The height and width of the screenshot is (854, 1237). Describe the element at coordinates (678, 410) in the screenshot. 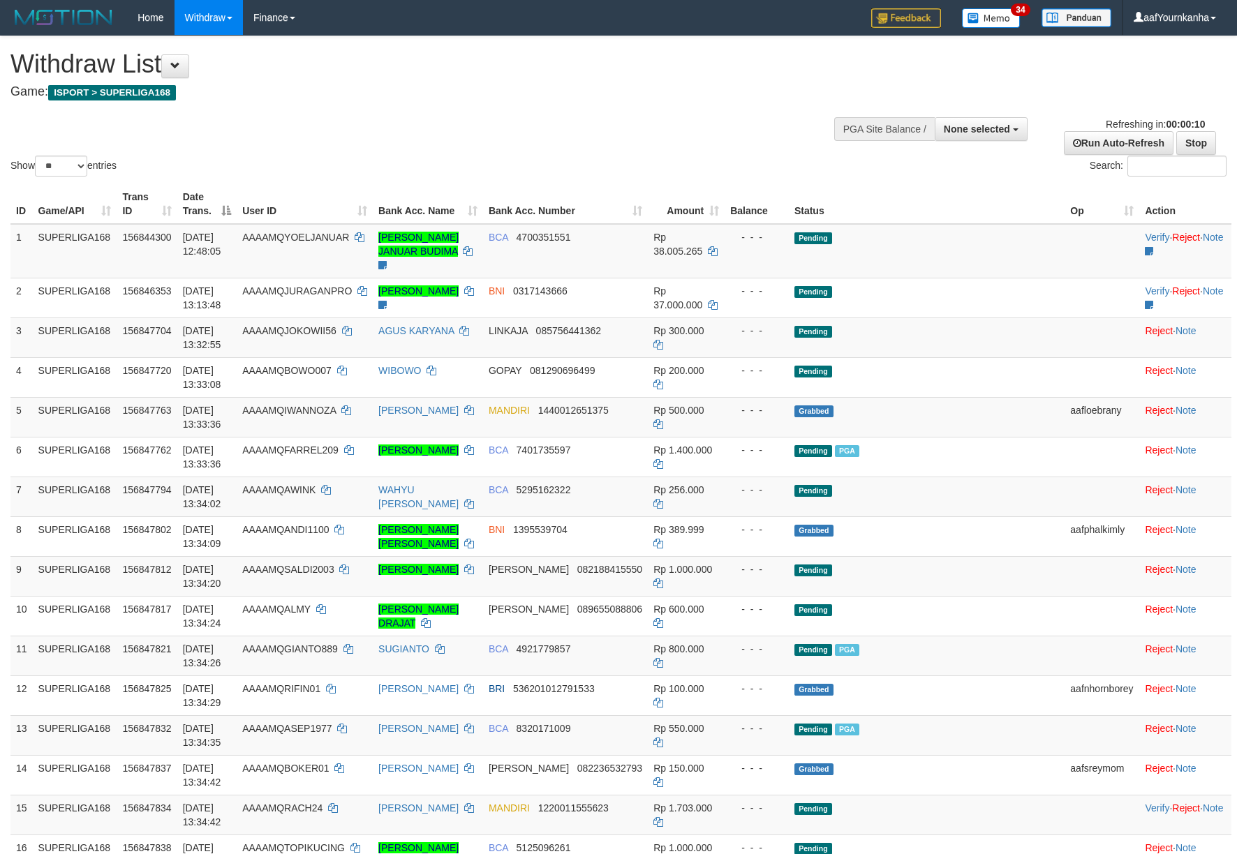

I see `span: Rp 500.000` at that location.